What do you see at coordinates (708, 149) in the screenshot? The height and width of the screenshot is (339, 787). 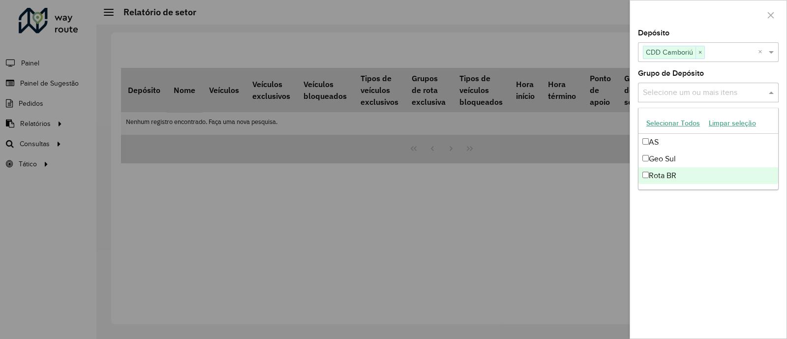 I see `ng-dropdown-panel: Options list` at bounding box center [708, 149].